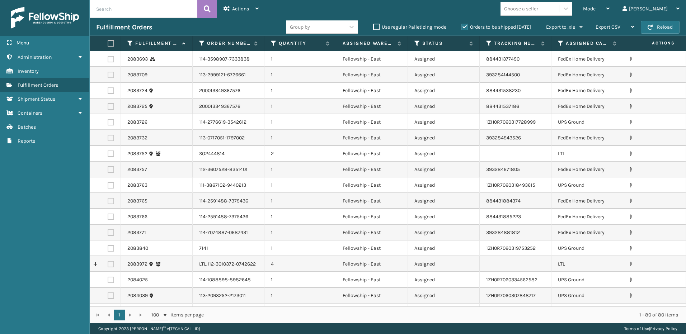 Image resolution: width=686 pixels, height=334 pixels. What do you see at coordinates (228, 154) in the screenshot?
I see `td: SO2444814` at bounding box center [228, 154].